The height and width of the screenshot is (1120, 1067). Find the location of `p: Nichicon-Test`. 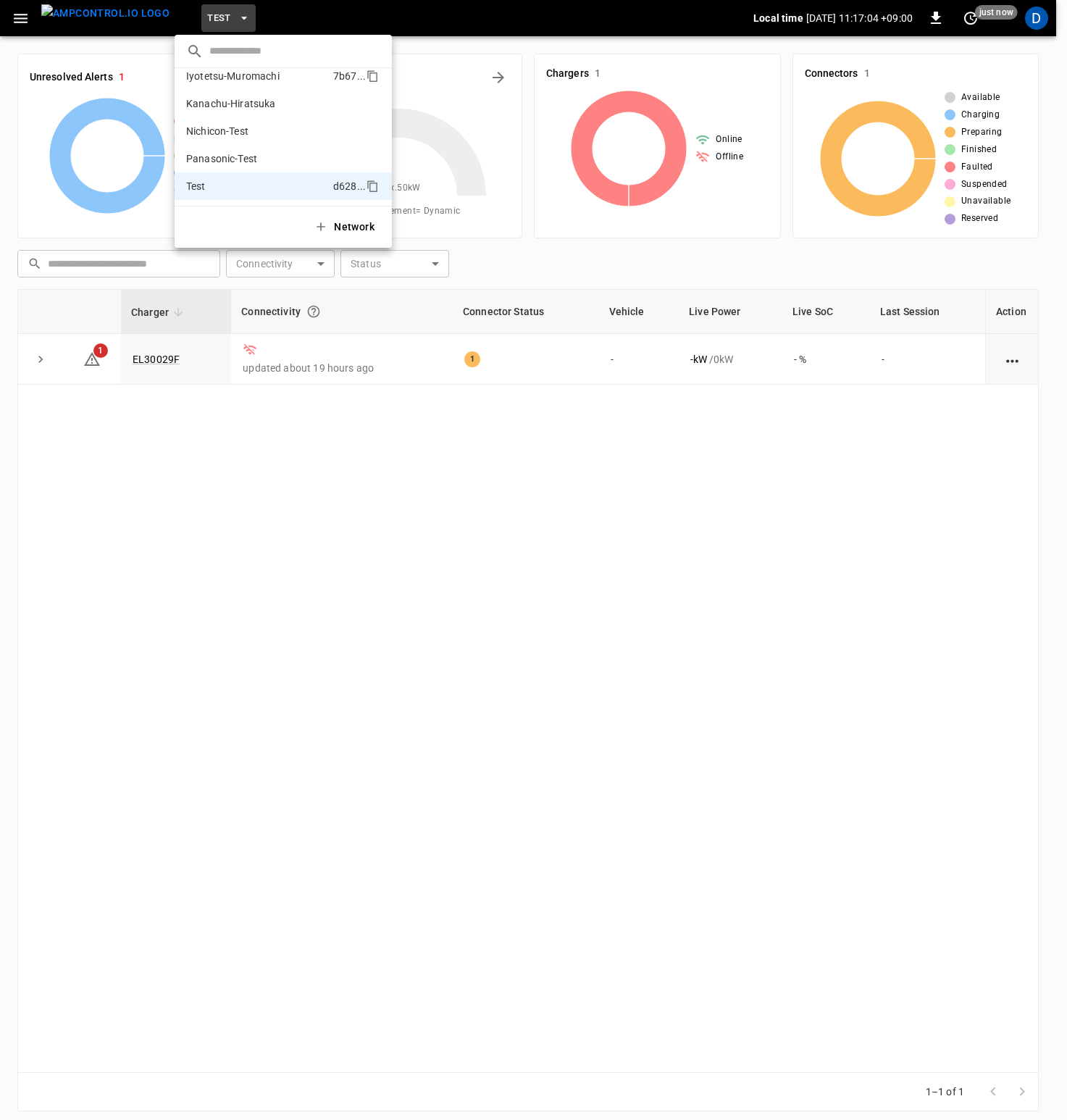

p: Nichicon-Test is located at coordinates (257, 132).